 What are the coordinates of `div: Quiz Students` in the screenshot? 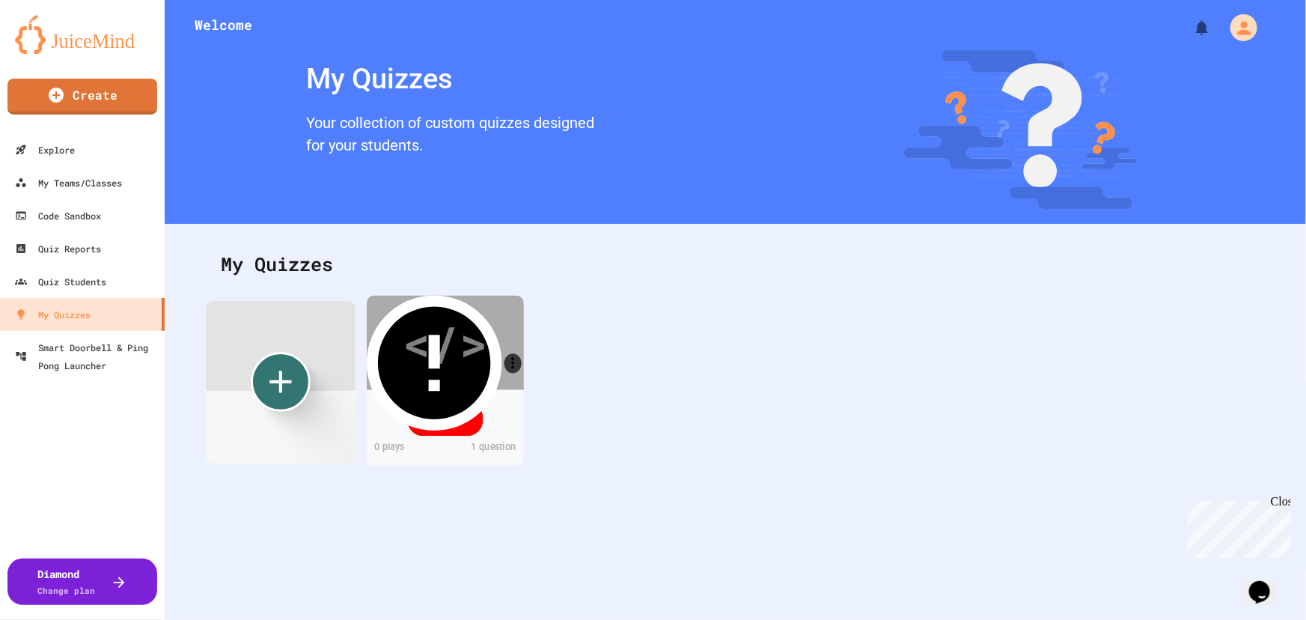 It's located at (61, 281).